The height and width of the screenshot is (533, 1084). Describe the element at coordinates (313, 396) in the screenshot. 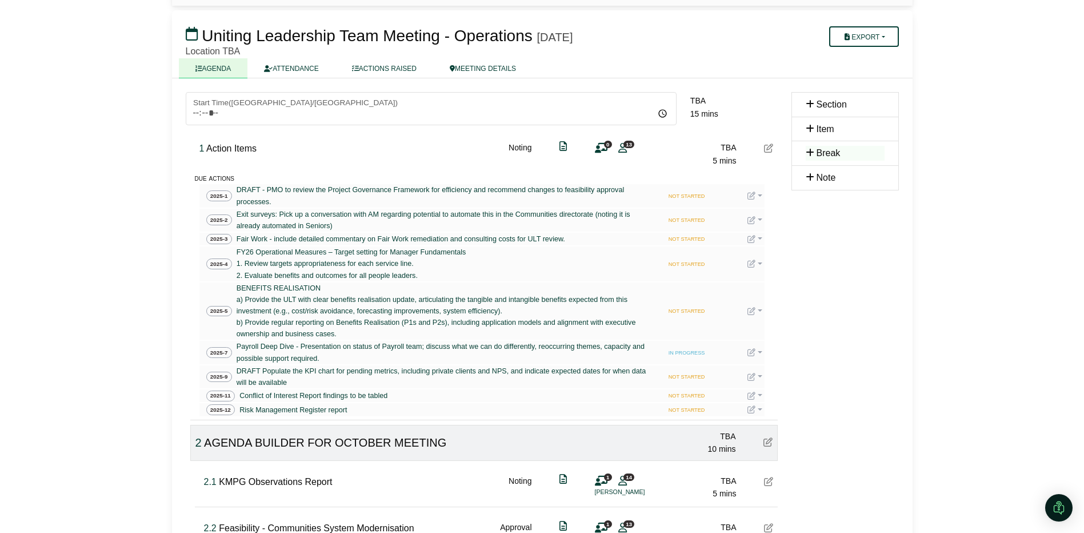

I see `a: Conflict of Interest Report findings to be tabled` at that location.